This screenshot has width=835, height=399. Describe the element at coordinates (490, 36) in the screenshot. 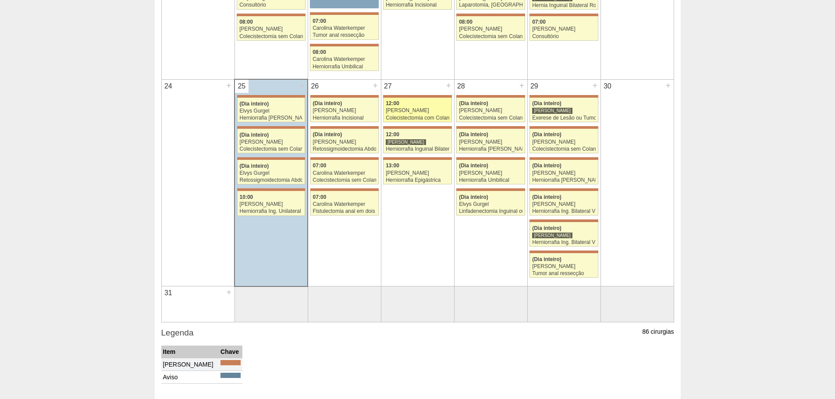

I see `div: Colecistectomia sem Colangiografia` at that location.